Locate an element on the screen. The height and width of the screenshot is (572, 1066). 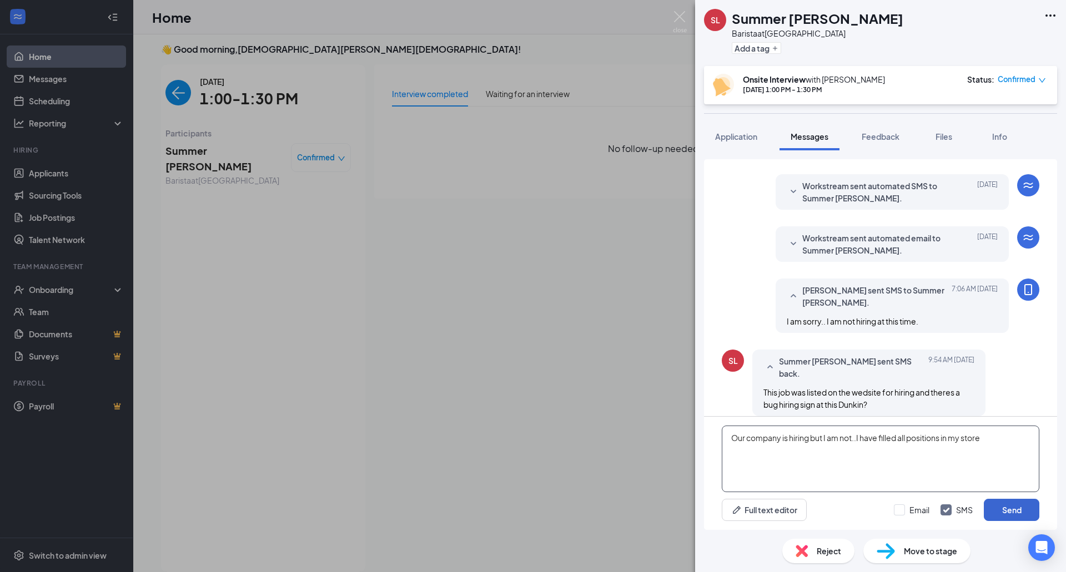
svg: Ellipses is located at coordinates (1051, 16).